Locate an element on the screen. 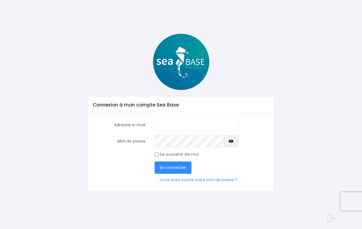 This screenshot has height=229, width=362. label: Se souvenir de moi is located at coordinates (179, 154).